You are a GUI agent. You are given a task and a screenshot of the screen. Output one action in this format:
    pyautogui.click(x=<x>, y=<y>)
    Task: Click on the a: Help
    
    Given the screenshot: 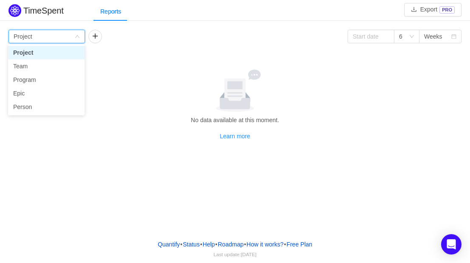 What is the action you would take?
    pyautogui.click(x=209, y=245)
    